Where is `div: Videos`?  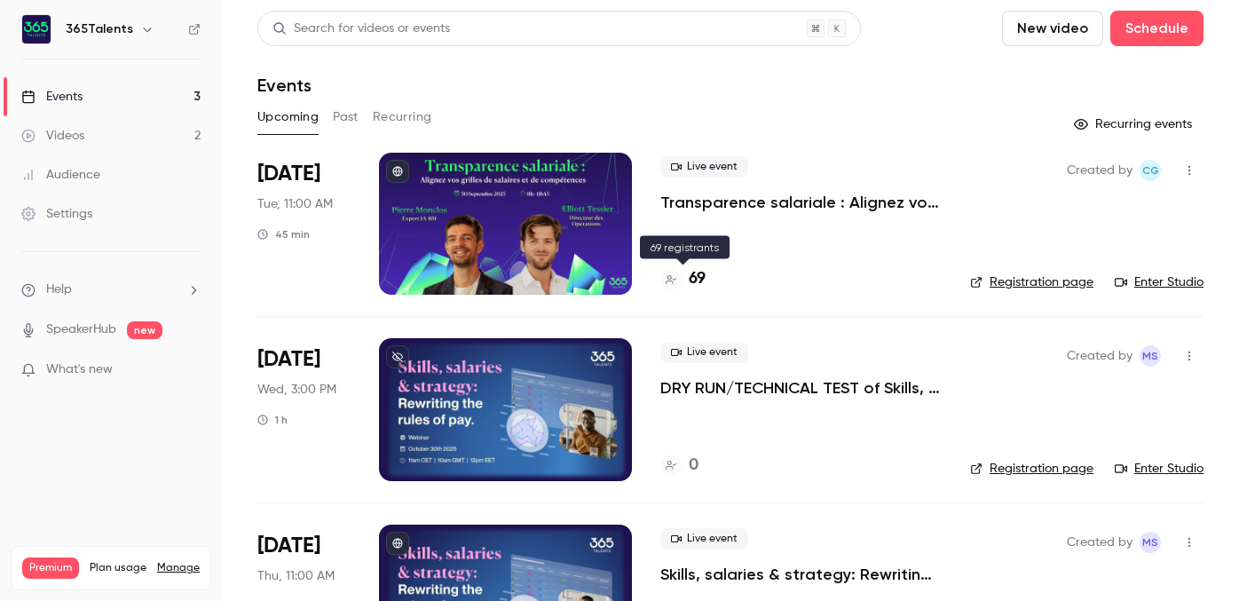 div: Videos is located at coordinates (52, 136).